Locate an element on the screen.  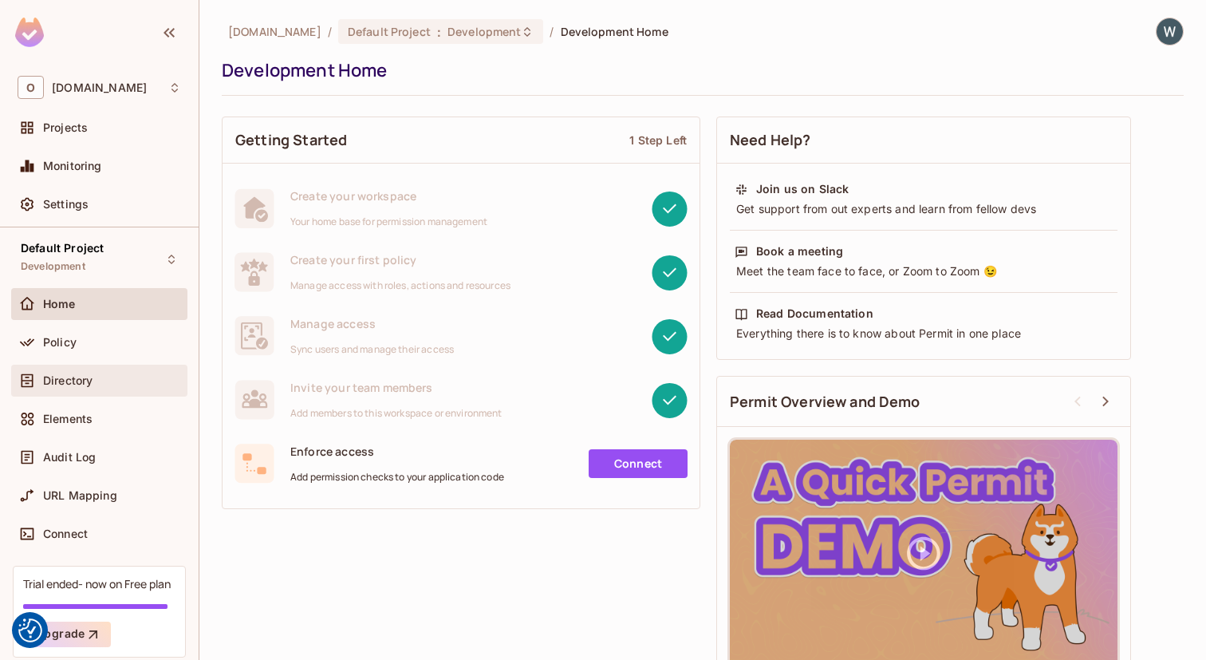
span: Home is located at coordinates (59, 304).